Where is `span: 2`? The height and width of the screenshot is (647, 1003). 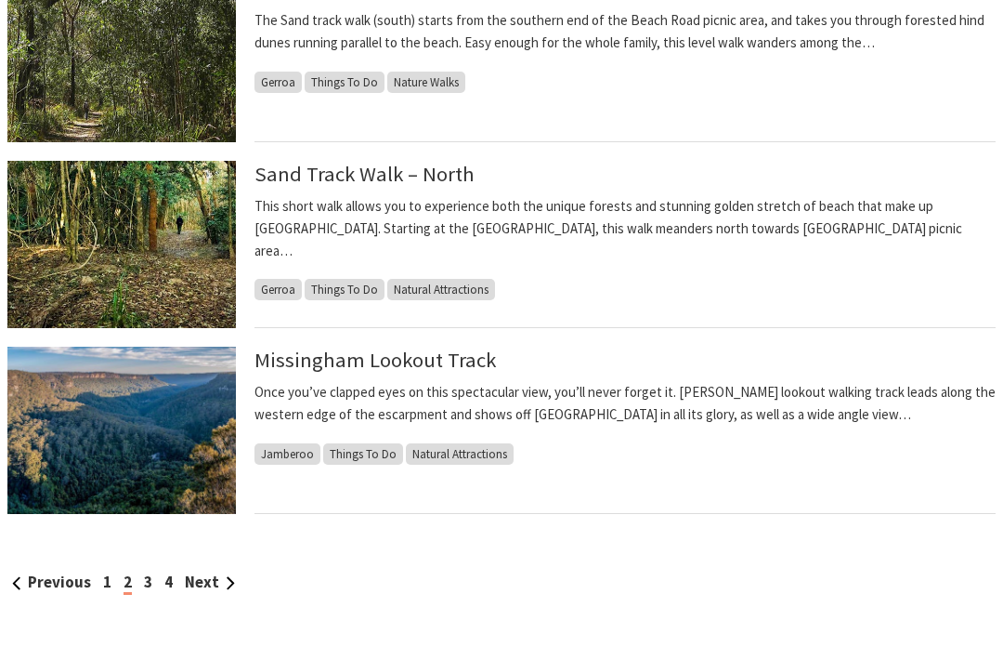 span: 2 is located at coordinates (127, 583).